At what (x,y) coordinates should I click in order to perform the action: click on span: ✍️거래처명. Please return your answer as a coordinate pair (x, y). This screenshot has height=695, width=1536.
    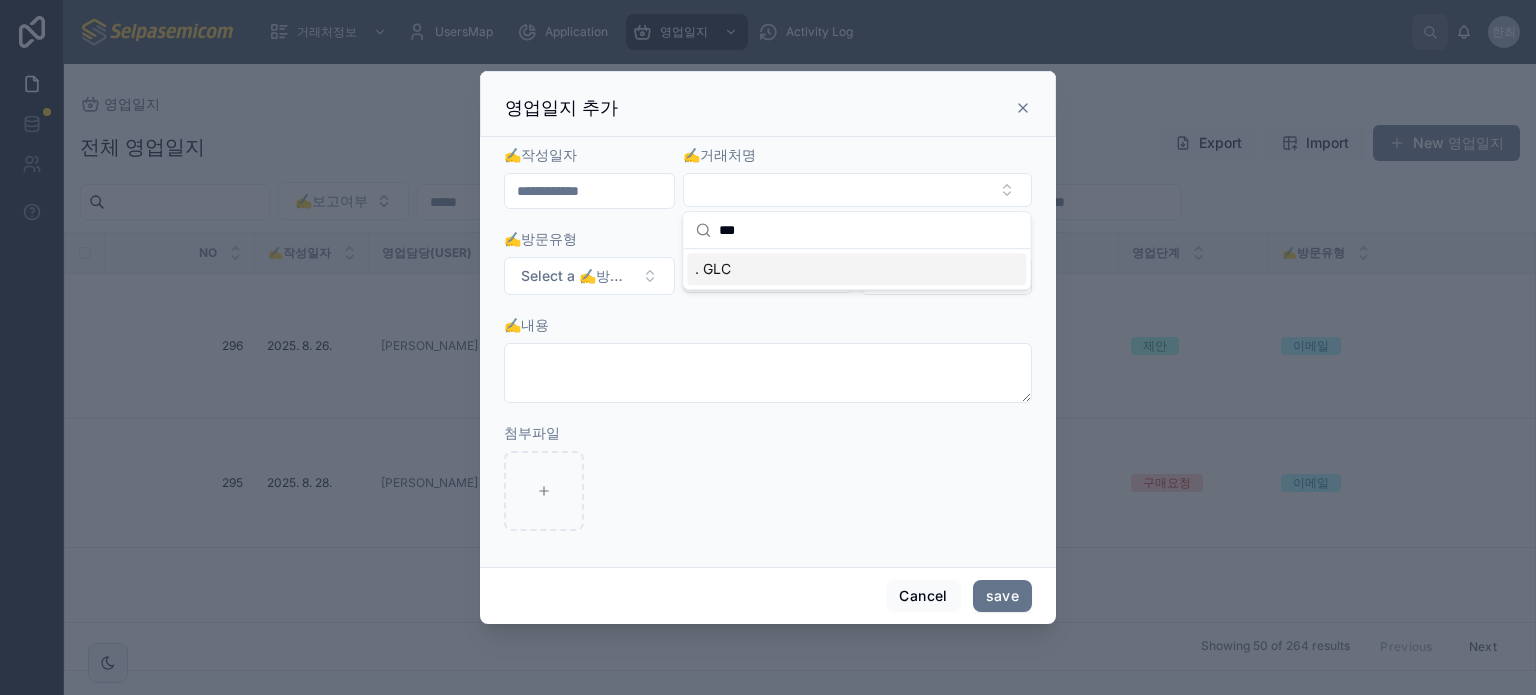
    Looking at the image, I should click on (719, 154).